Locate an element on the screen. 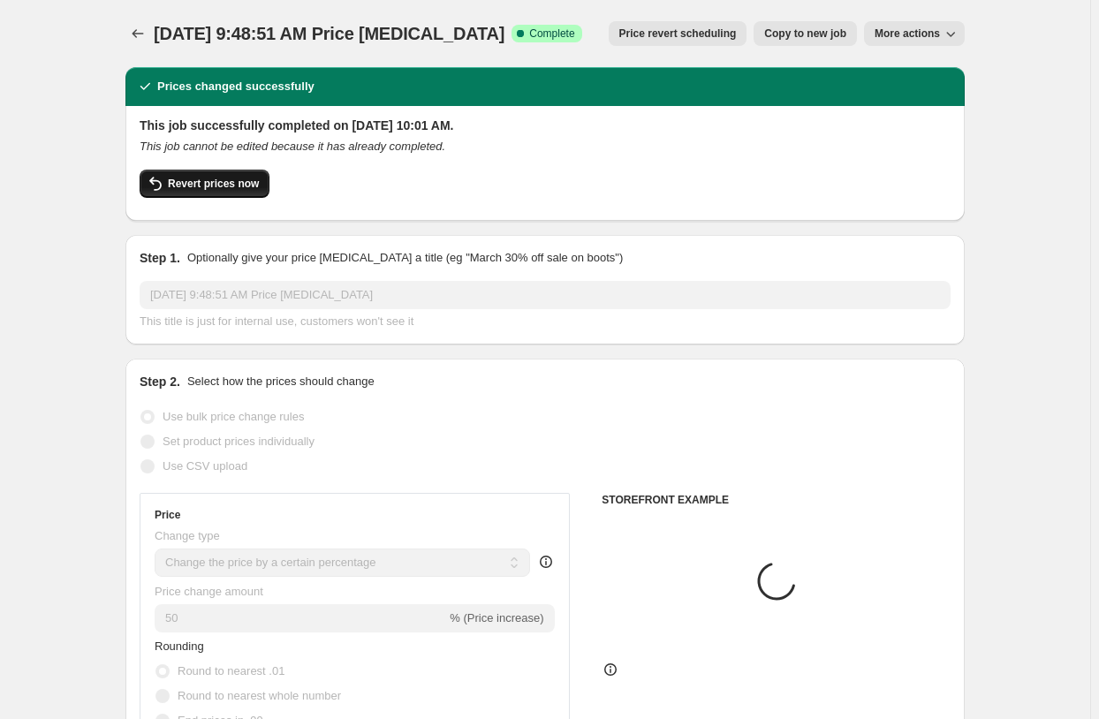 The width and height of the screenshot is (1099, 719). span: Copy to new job is located at coordinates (805, 34).